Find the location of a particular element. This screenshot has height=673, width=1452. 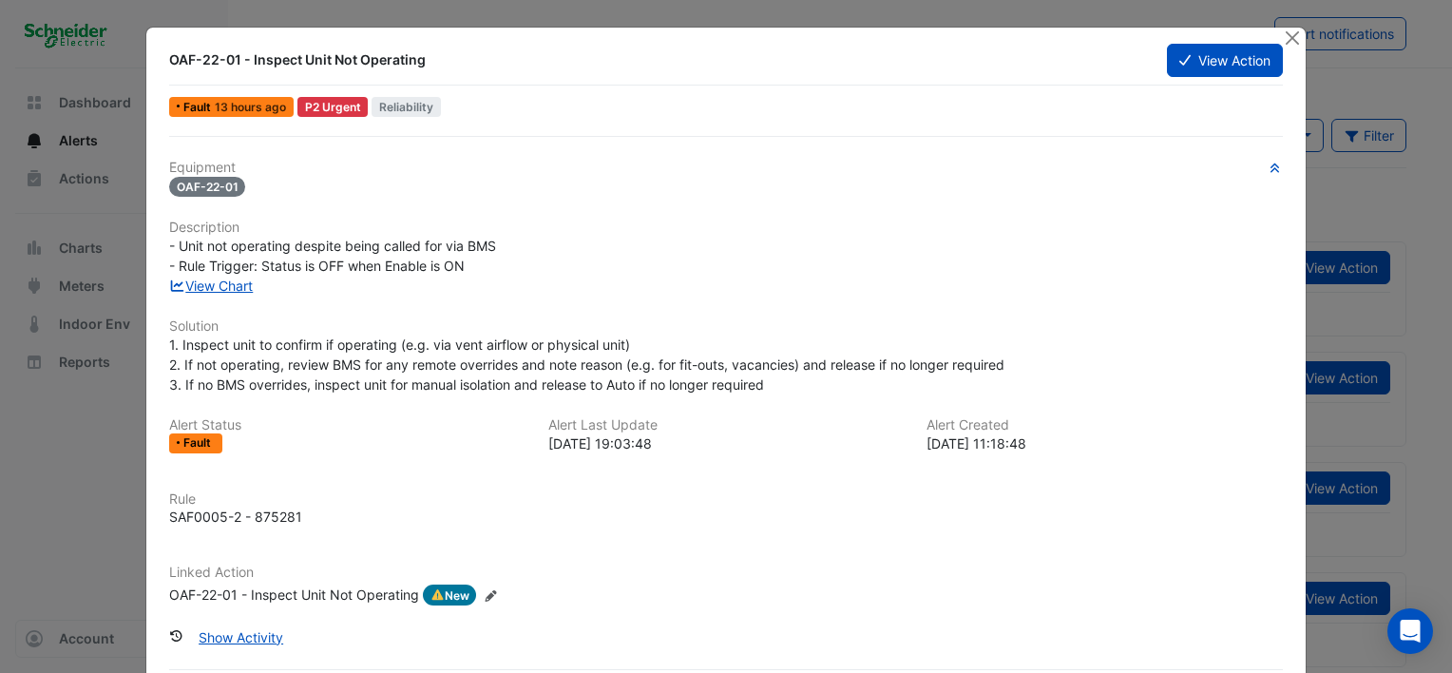

h6: Rule is located at coordinates (726, 499).